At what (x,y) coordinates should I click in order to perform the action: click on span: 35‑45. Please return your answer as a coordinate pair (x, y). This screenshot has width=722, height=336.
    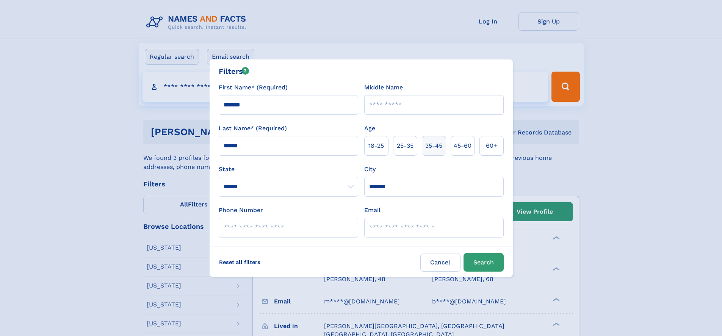
    Looking at the image, I should click on (434, 146).